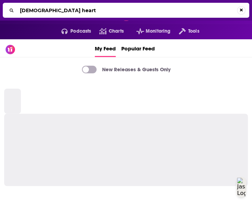 Image resolution: width=252 pixels, height=203 pixels. I want to click on span: Popular Feed, so click(138, 48).